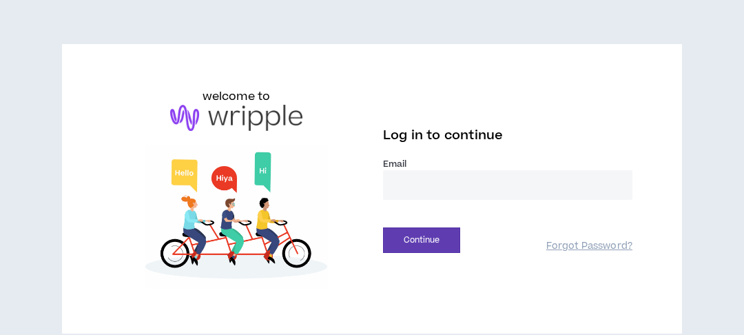 The image size is (744, 335). What do you see at coordinates (236, 96) in the screenshot?
I see `h6: welcome to` at bounding box center [236, 96].